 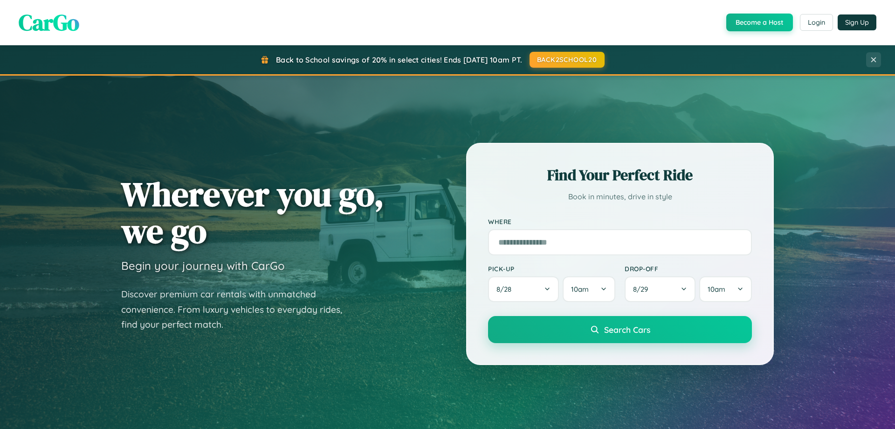 I want to click on p: Book in minutes, drive in style, so click(x=620, y=196).